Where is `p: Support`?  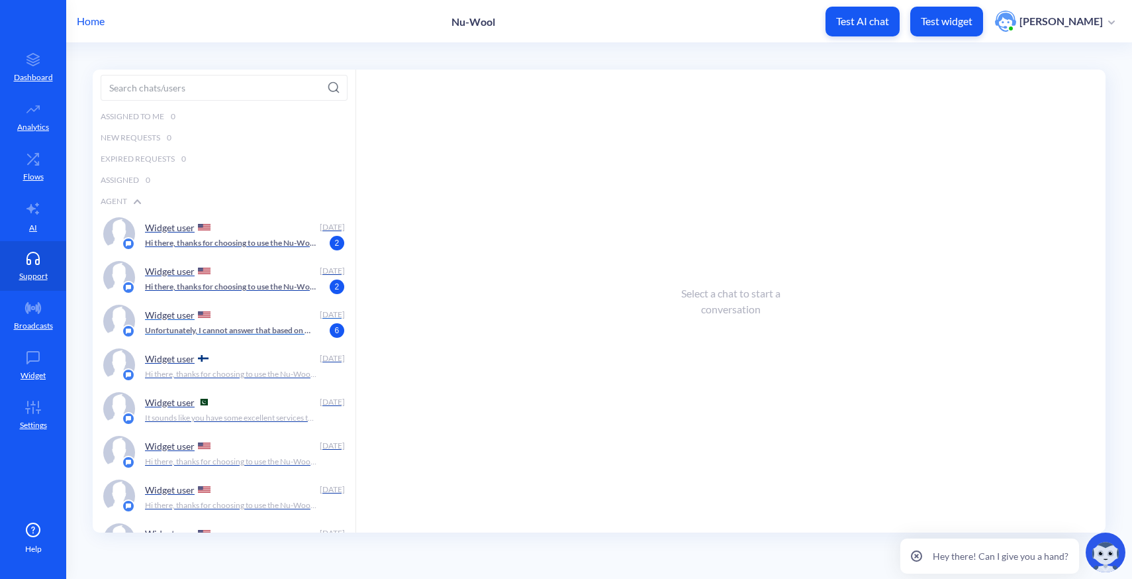 p: Support is located at coordinates (33, 276).